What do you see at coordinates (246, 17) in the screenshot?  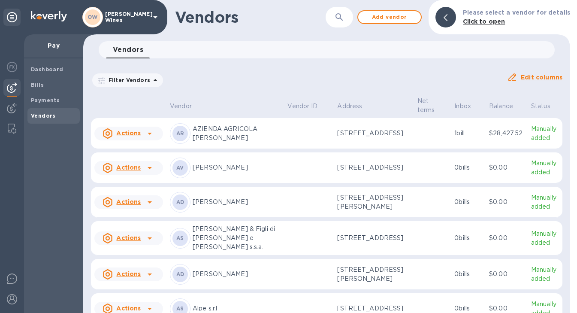 I see `h1: Vendors` at bounding box center [246, 17].